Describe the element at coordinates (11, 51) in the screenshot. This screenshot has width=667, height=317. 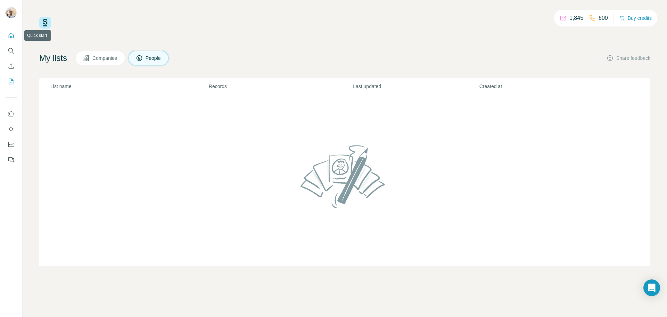
I see `button: Search` at that location.